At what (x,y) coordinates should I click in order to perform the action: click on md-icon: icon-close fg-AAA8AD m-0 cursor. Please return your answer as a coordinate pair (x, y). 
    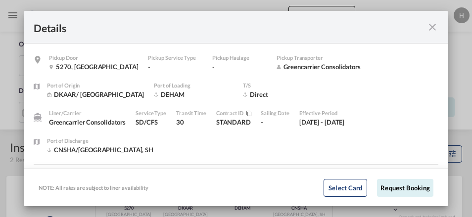
    Looking at the image, I should click on (433, 27).